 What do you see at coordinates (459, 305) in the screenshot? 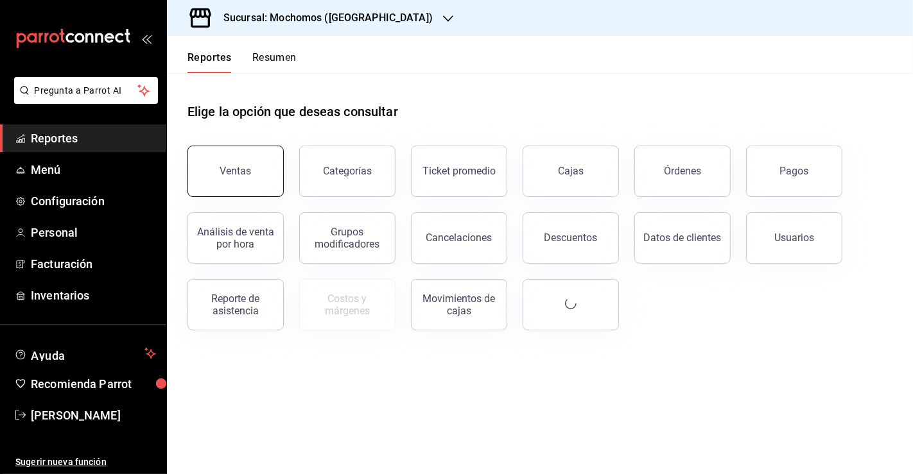
I see `div: Movimientos de cajas` at bounding box center [459, 305].